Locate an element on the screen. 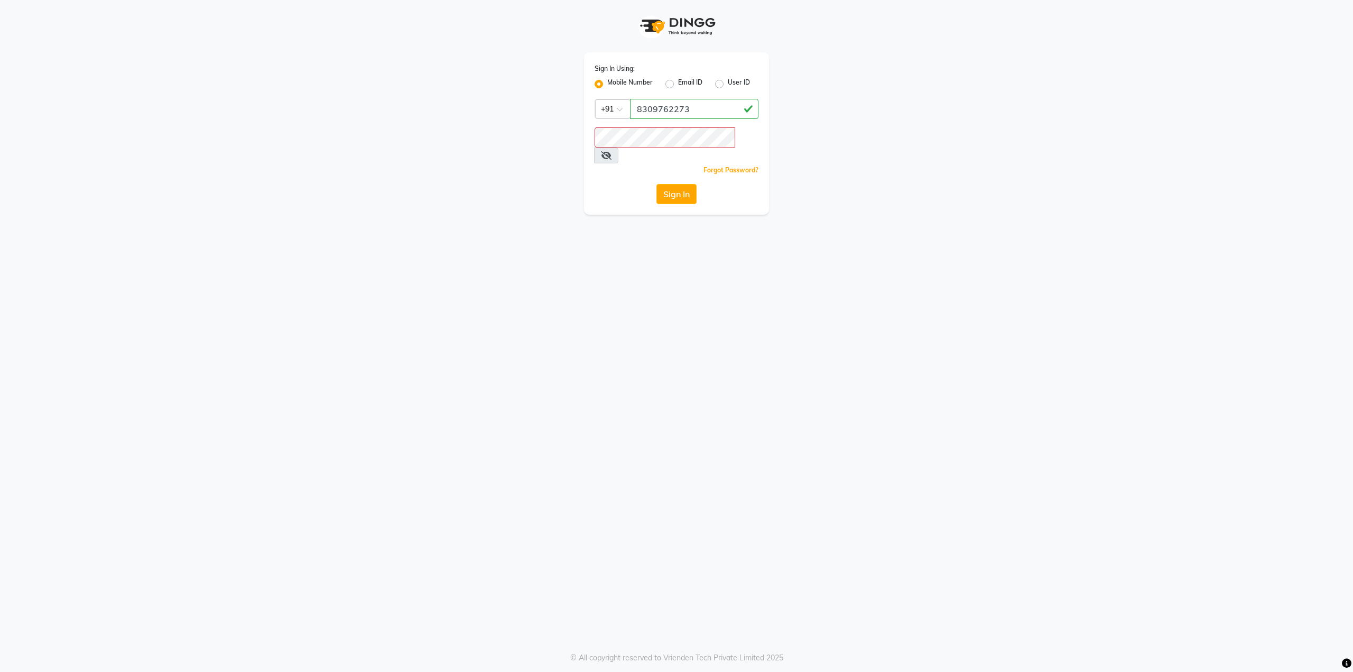  label: Mobile Number is located at coordinates (630, 84).